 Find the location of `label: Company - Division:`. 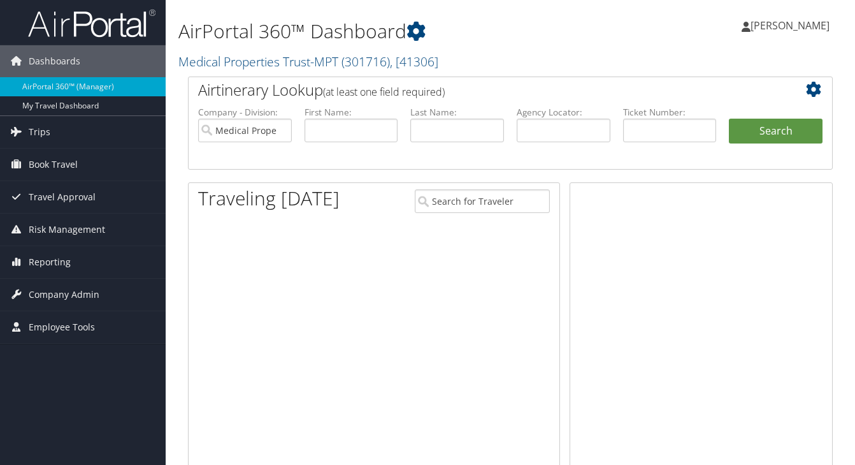

label: Company - Division: is located at coordinates (245, 112).